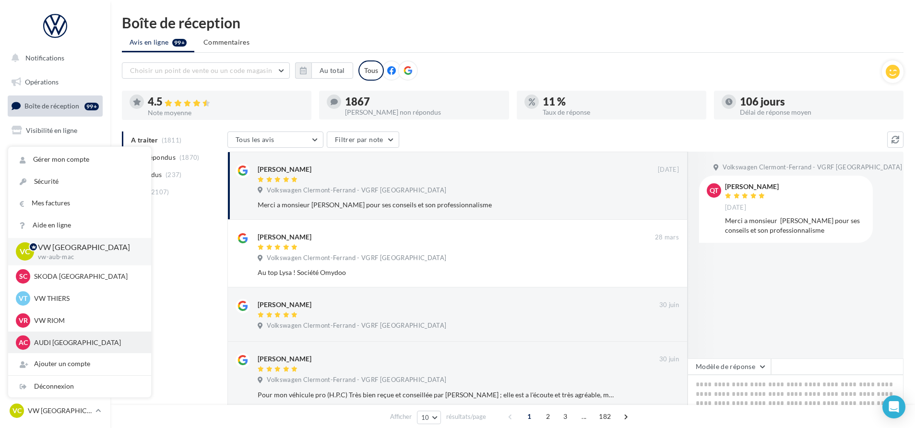  Describe the element at coordinates (80, 181) in the screenshot. I see `a: Sécurité` at that location.